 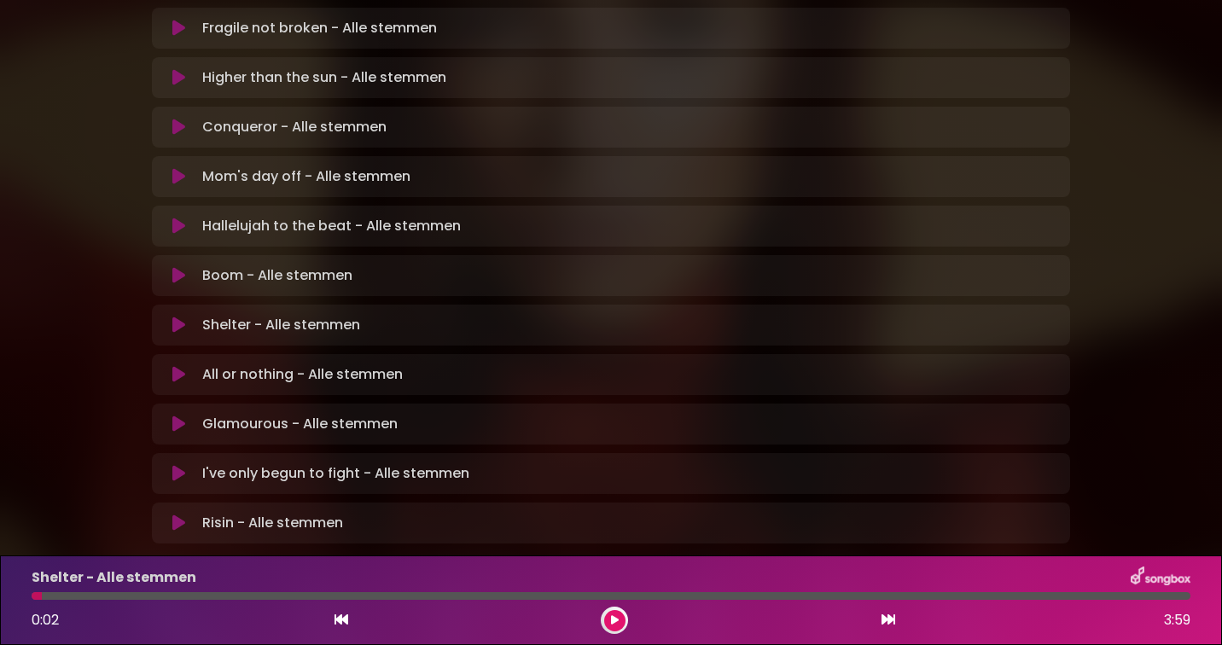 What do you see at coordinates (277, 276) in the screenshot?
I see `p: Boom - Alle stemmen` at bounding box center [277, 276].